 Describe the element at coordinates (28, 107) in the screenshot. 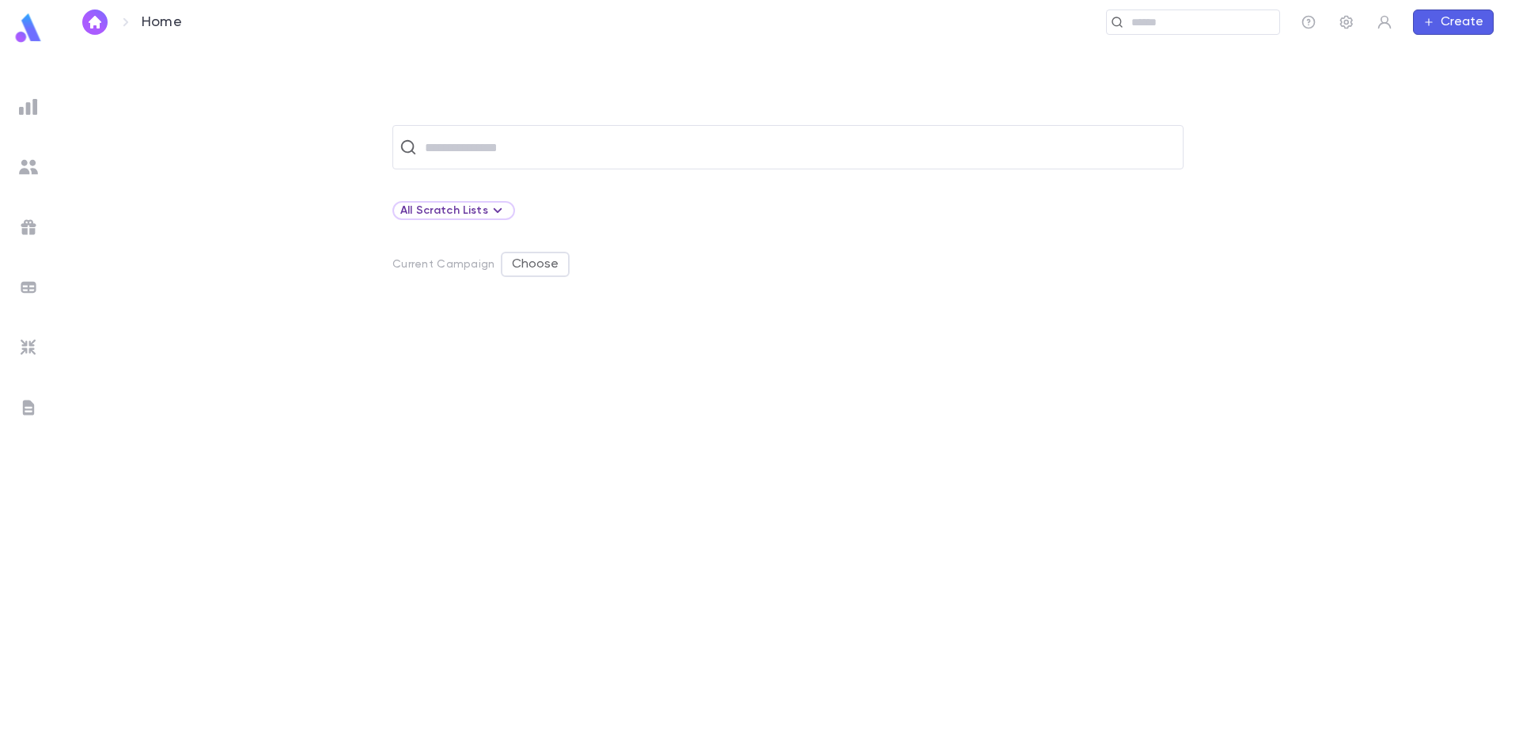

I see `img: reports_grey.c525e4749d1bce6a11f5fe2a8de1b229.svg` at that location.